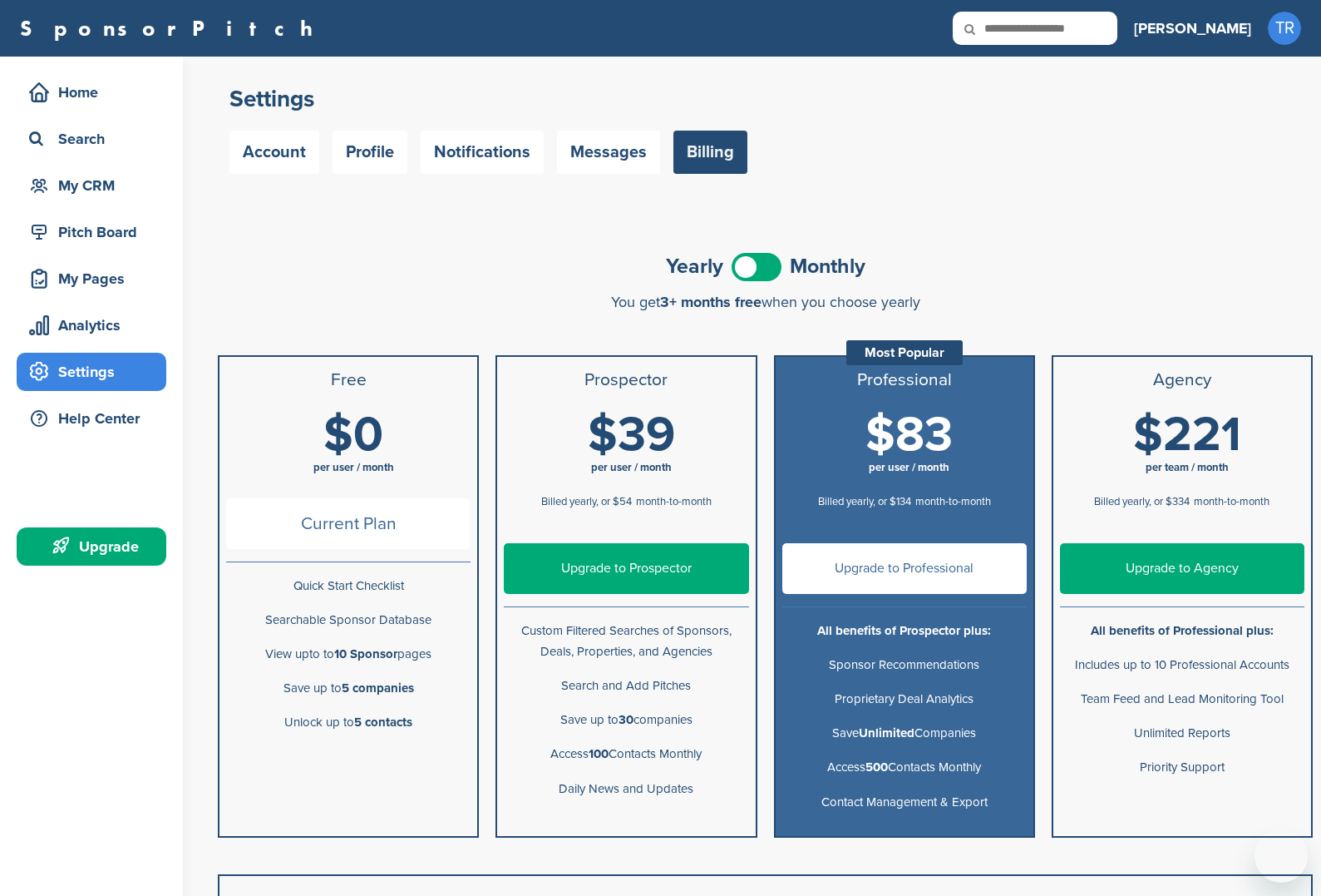 Image resolution: width=1321 pixels, height=896 pixels. What do you see at coordinates (1285, 29) in the screenshot?
I see `span: TR` at bounding box center [1285, 29].